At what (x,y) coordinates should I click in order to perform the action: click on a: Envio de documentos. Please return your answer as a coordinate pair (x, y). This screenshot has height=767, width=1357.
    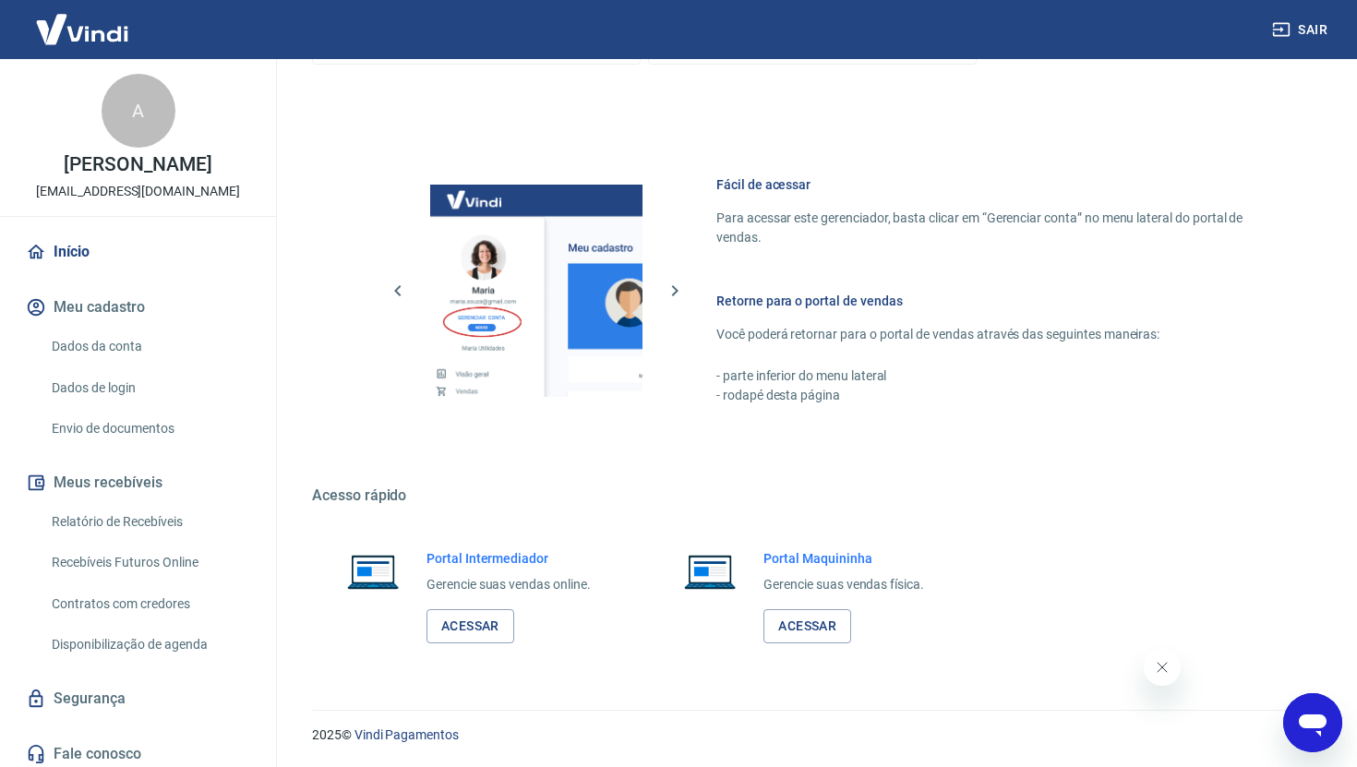
    Looking at the image, I should click on (149, 428).